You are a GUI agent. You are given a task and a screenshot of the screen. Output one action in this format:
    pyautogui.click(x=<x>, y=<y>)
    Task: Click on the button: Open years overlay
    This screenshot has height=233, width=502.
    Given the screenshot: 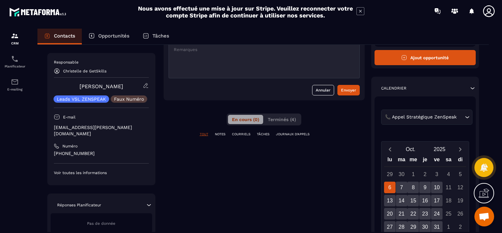 What is the action you would take?
    pyautogui.click(x=440, y=149)
    